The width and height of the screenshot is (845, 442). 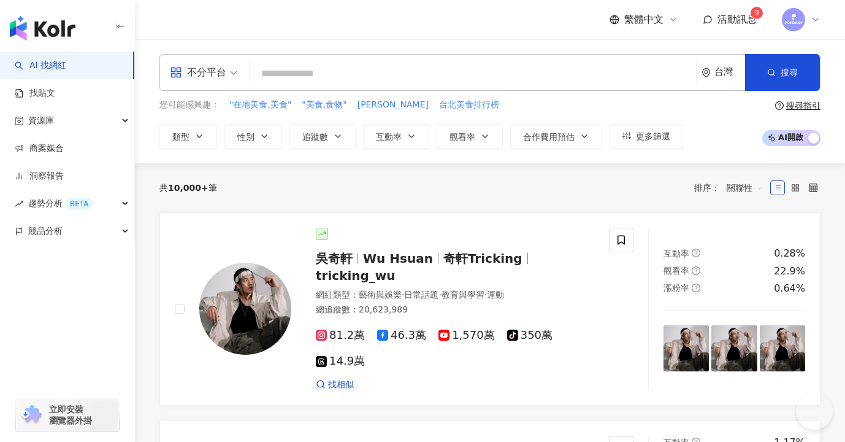 I want to click on button: "在地美食,美食", so click(x=260, y=105).